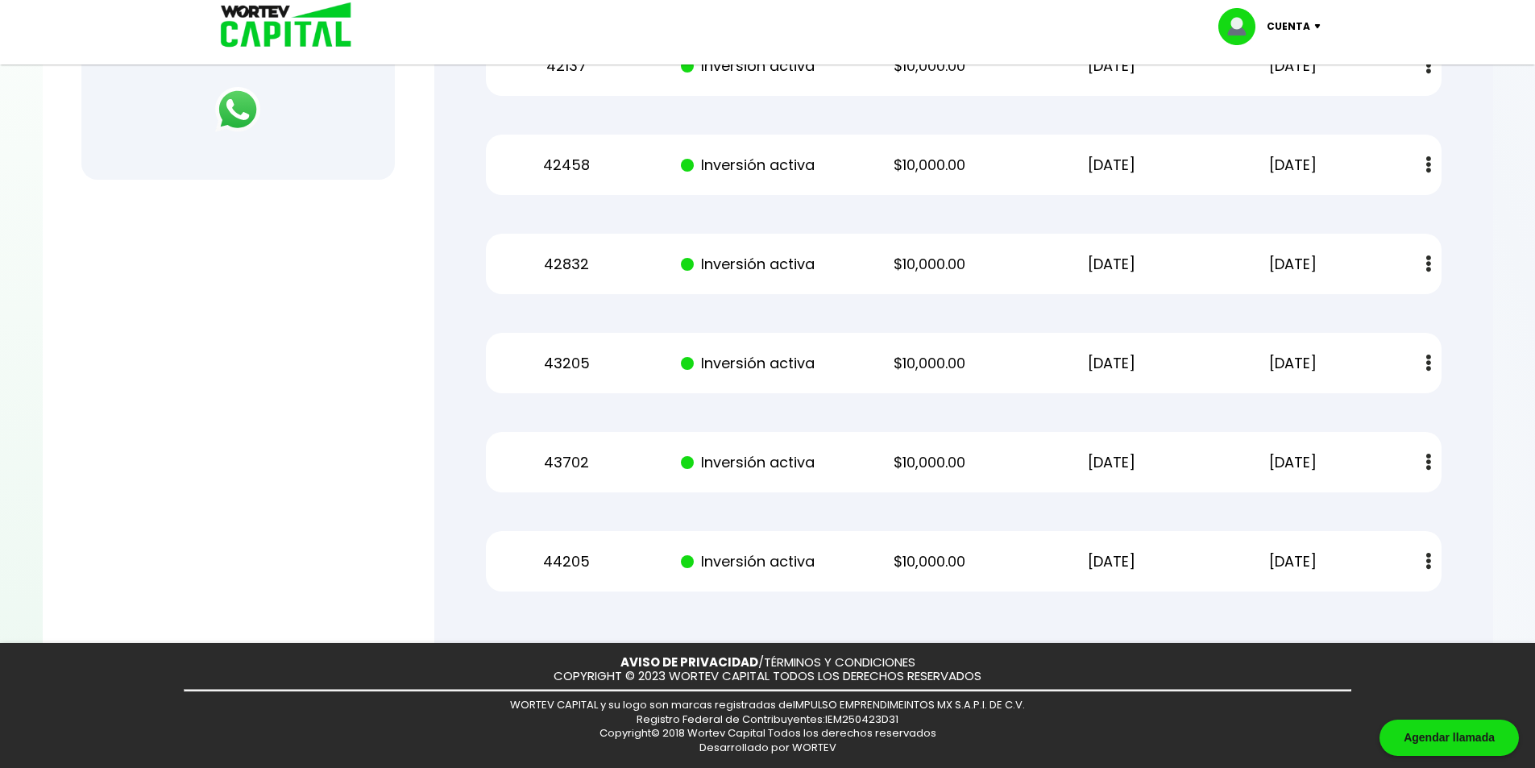 This screenshot has height=768, width=1535. What do you see at coordinates (768, 747) in the screenshot?
I see `span: Desarrollado por WORTEV` at bounding box center [768, 747].